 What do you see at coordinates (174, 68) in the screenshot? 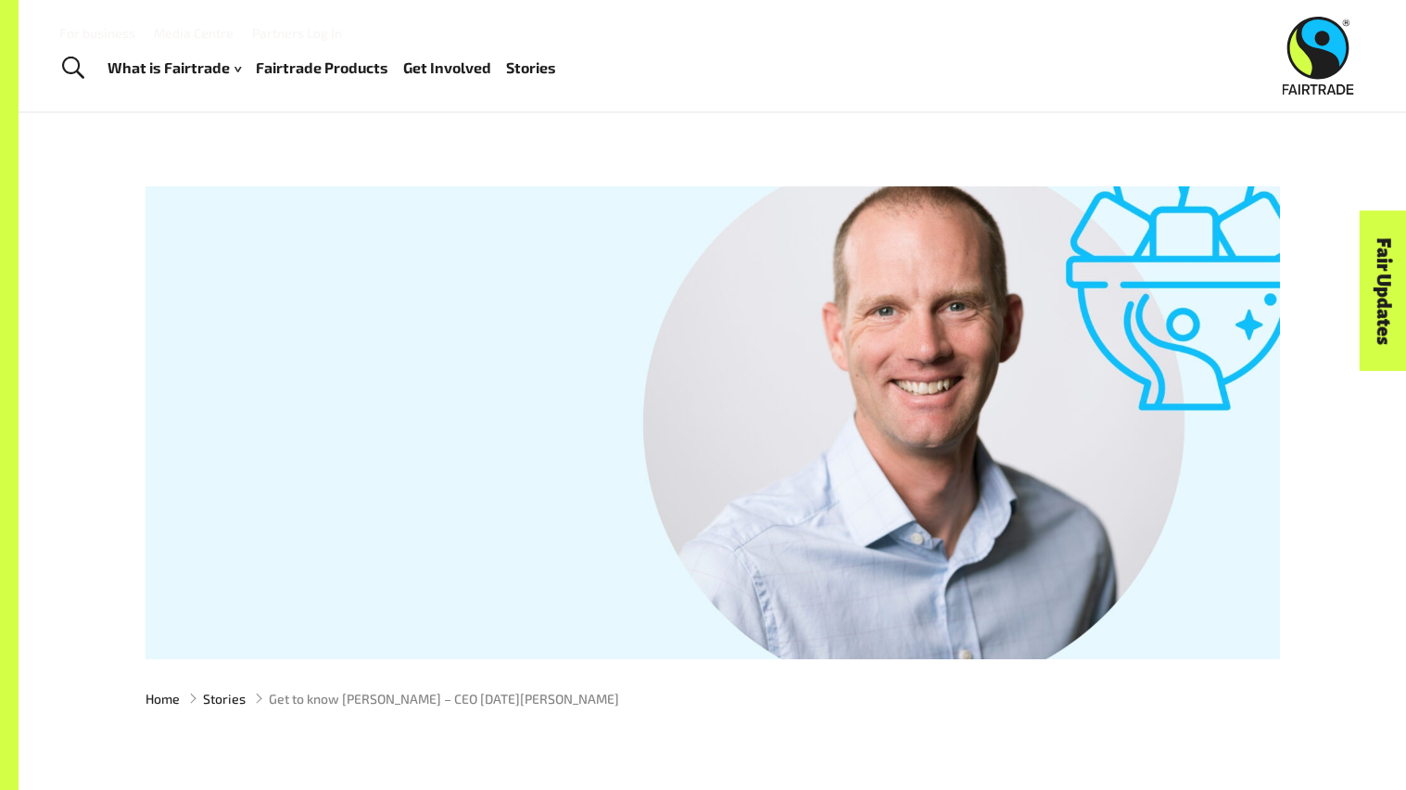
I see `a: What is Fairtrade` at bounding box center [174, 68].